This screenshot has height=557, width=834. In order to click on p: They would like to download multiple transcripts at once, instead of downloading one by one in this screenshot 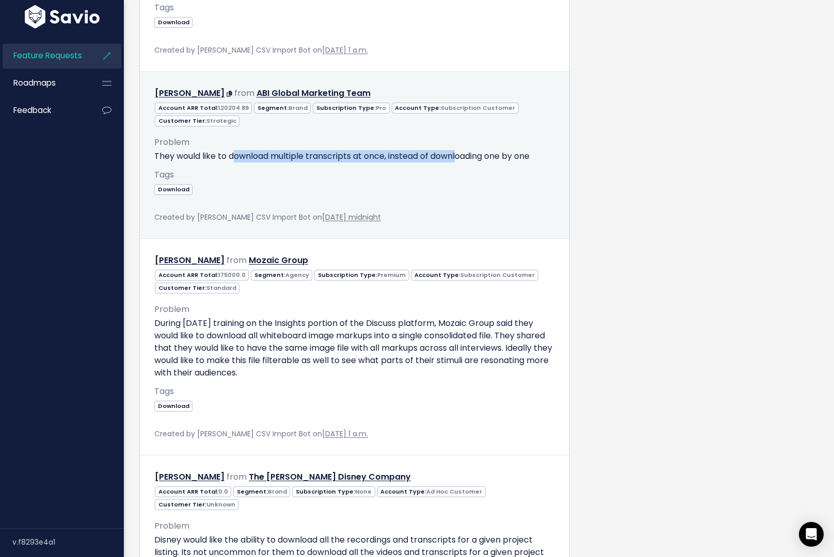, I will do `click(354, 156)`.